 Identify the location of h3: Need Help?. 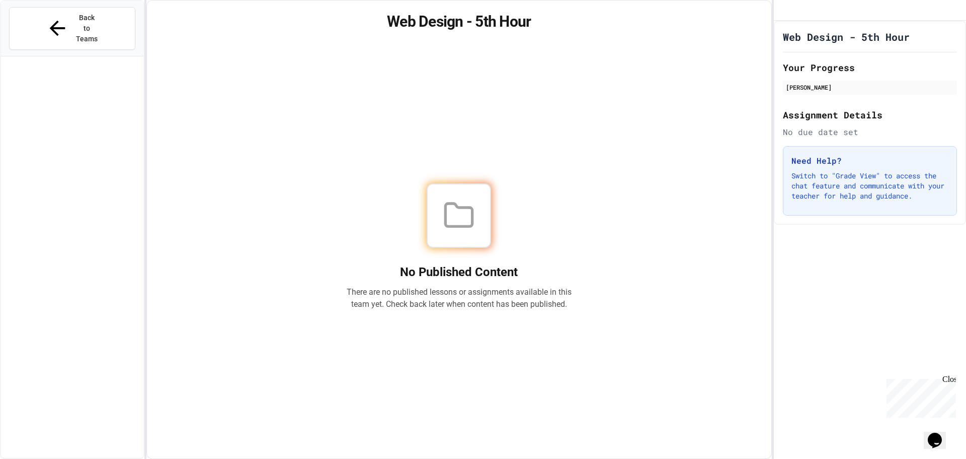
(870, 161).